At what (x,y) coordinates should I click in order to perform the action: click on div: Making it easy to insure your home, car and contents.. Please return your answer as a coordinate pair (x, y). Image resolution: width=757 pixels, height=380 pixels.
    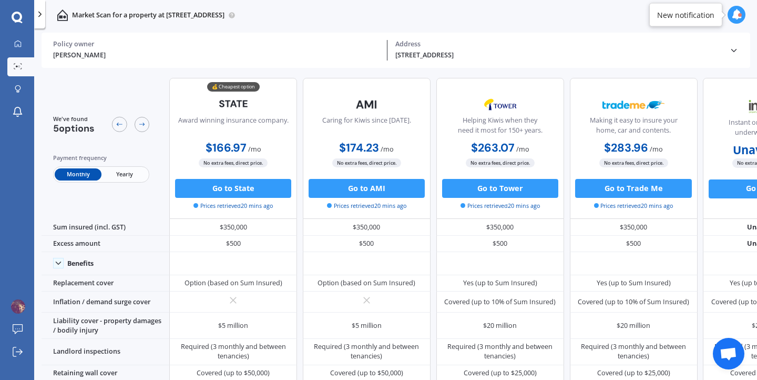
    Looking at the image, I should click on (634, 127).